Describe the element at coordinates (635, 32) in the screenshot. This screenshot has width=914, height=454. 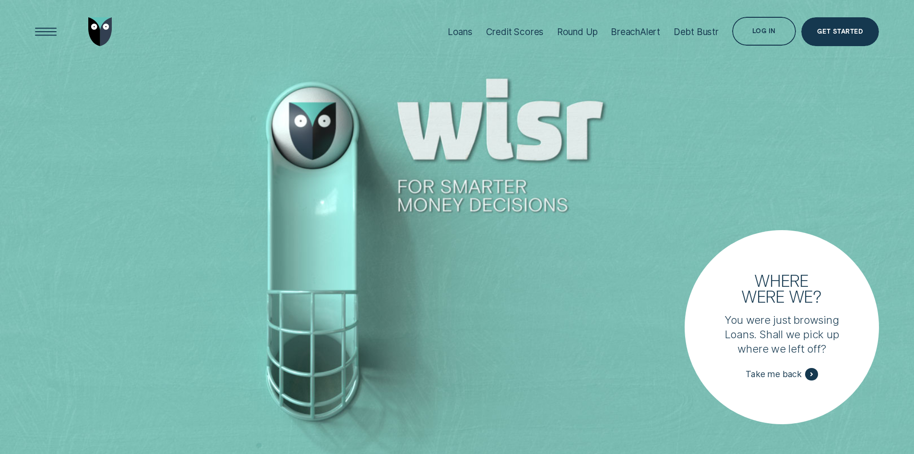
I see `div: BreachAlert` at that location.